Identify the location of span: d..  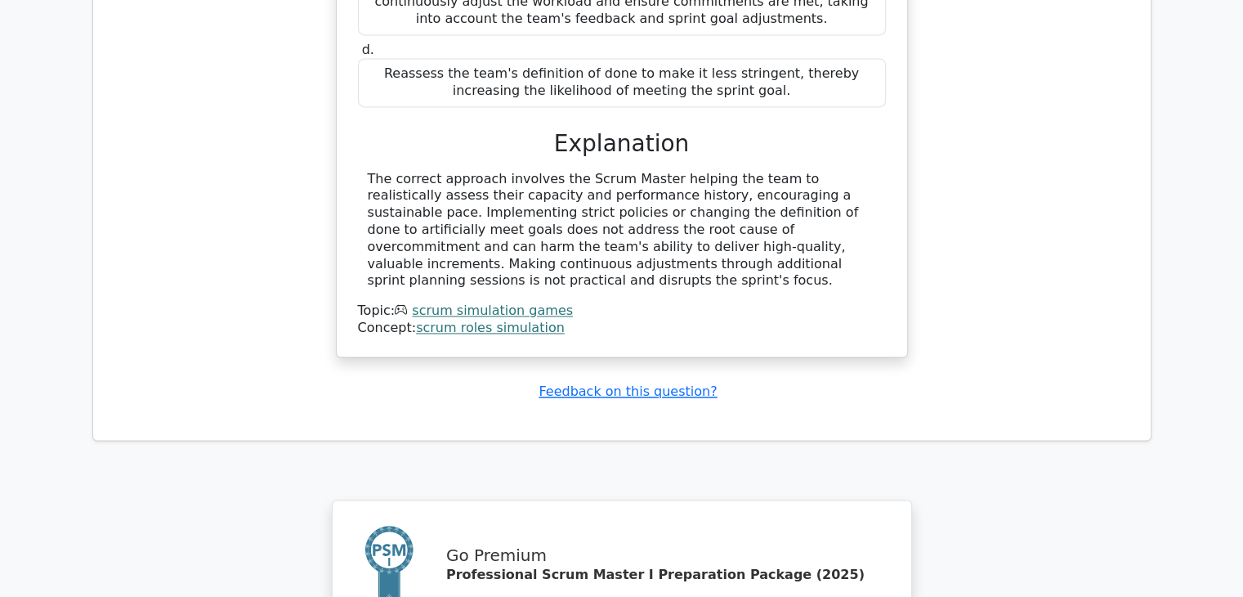
(368, 49).